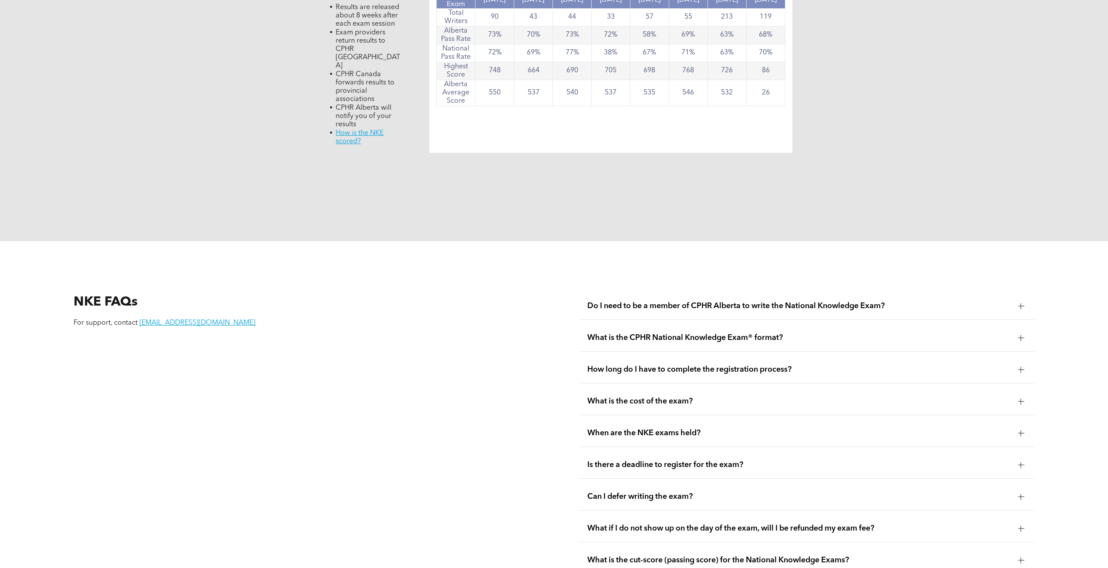  What do you see at coordinates (799, 306) in the screenshot?
I see `span: Do I need to be a member of CPHR Alberta to write the National Knowledge Exam?` at bounding box center [799, 306].